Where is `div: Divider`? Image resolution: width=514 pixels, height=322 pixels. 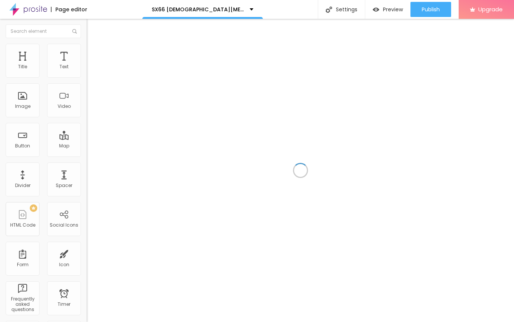 div: Divider is located at coordinates (23, 185).